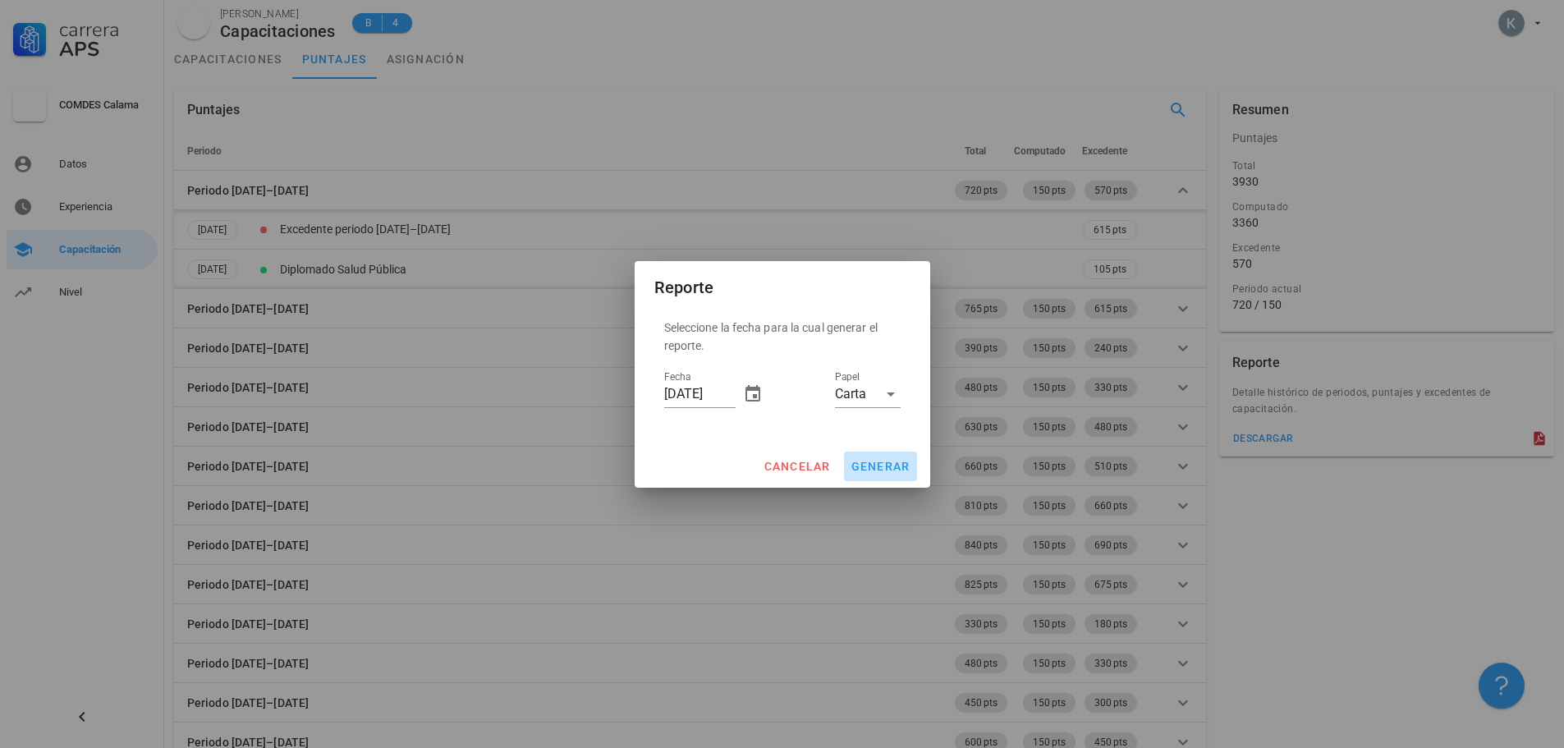 This screenshot has height=748, width=1564. I want to click on button: cancelar, so click(796, 466).